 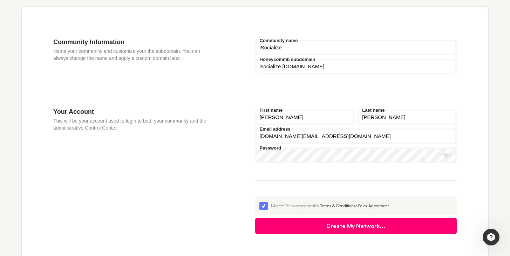 I want to click on input: First name, so click(x=304, y=117).